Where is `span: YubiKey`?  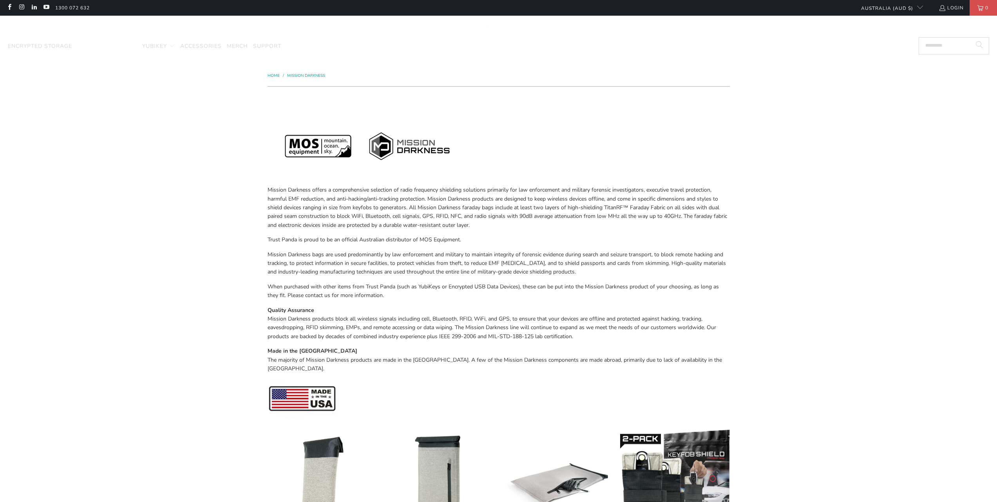 span: YubiKey is located at coordinates (154, 46).